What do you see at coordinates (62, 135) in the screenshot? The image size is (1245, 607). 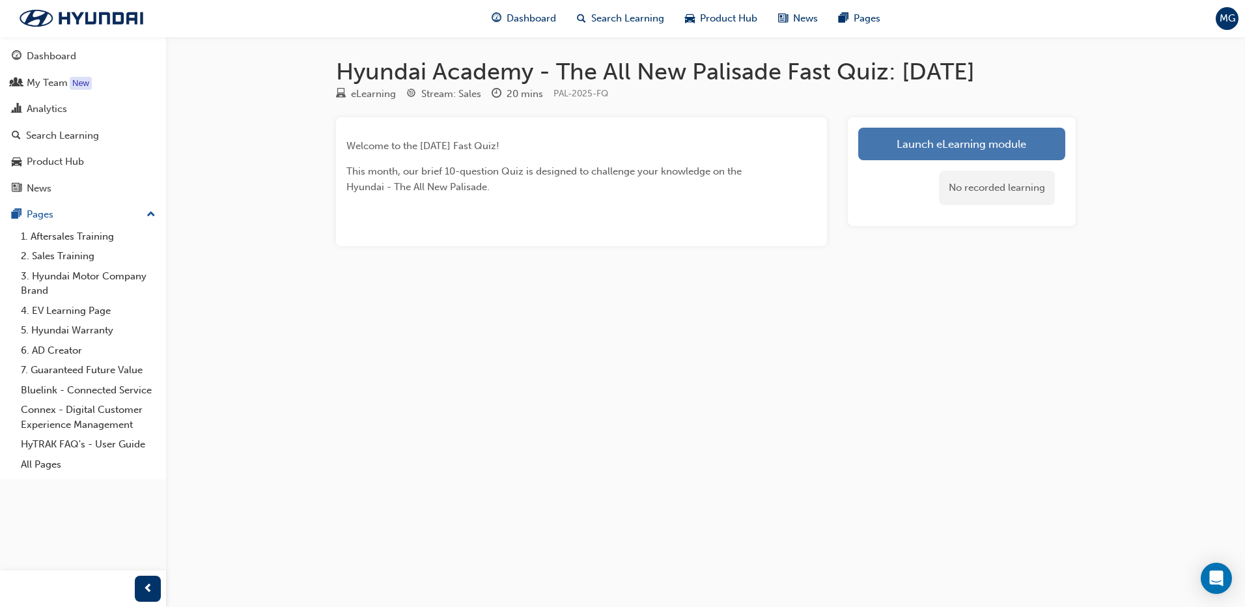 I see `div: Search Learning` at bounding box center [62, 135].